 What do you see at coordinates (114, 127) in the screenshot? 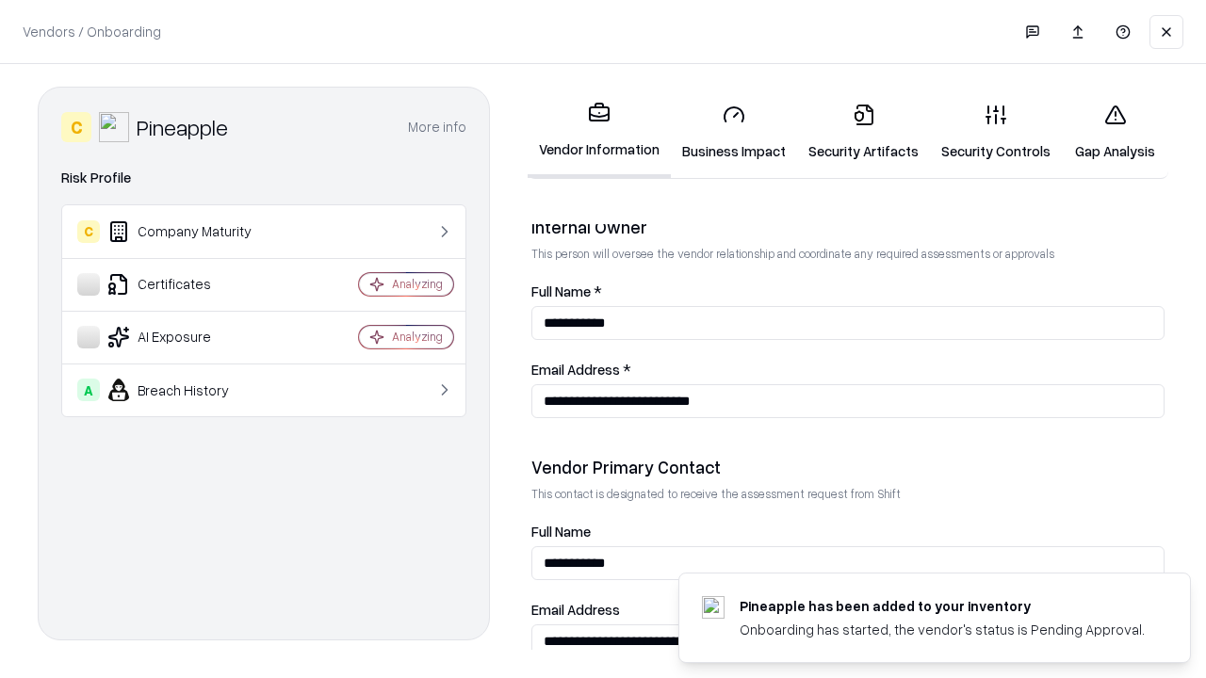
I see `img: Pineapple` at bounding box center [114, 127].